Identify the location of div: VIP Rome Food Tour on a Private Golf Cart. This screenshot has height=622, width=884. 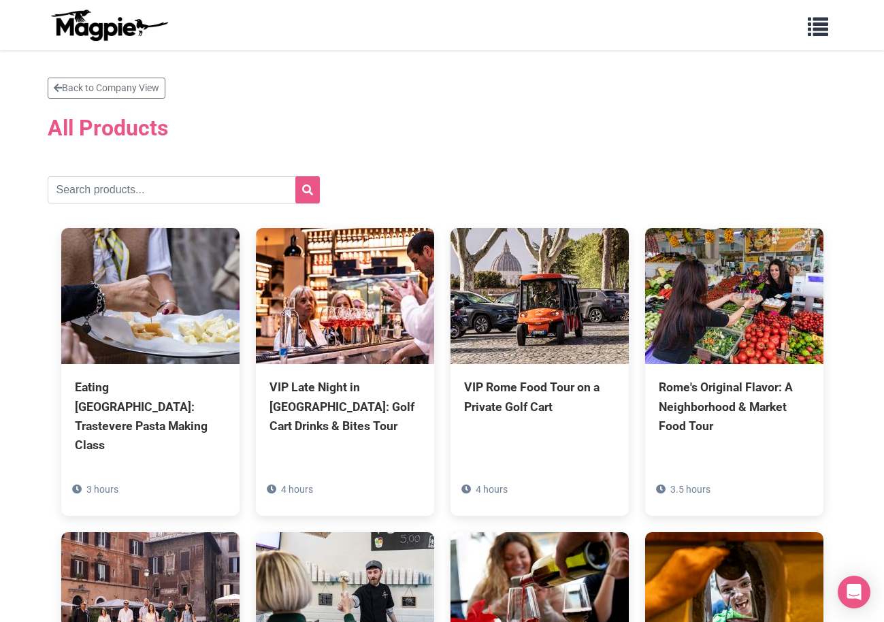
(540, 397).